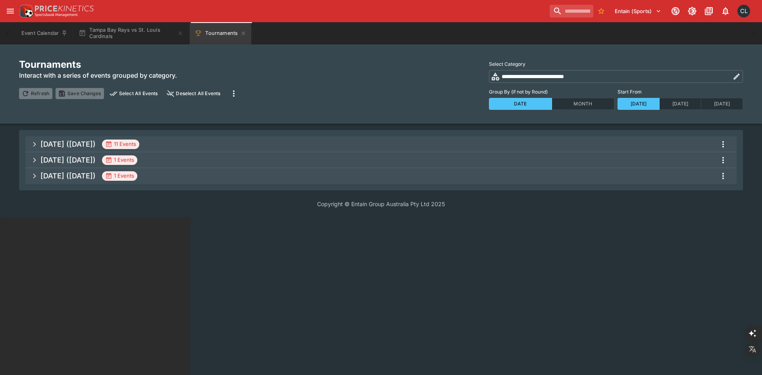 The image size is (762, 375). Describe the element at coordinates (130, 64) in the screenshot. I see `h2: Tournaments` at that location.